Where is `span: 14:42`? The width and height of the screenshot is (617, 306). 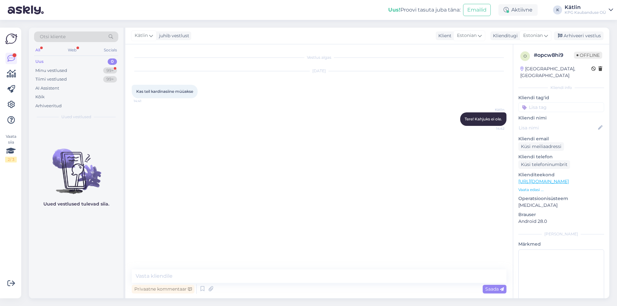 span: 14:42 is located at coordinates (492, 128).